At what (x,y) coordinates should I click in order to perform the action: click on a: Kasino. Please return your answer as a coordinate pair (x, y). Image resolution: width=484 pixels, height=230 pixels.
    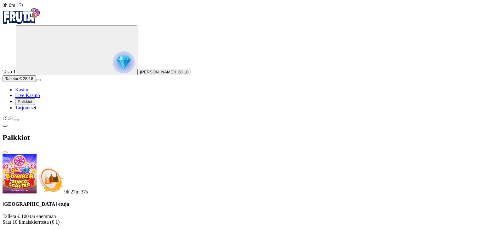
    Looking at the image, I should click on (22, 90).